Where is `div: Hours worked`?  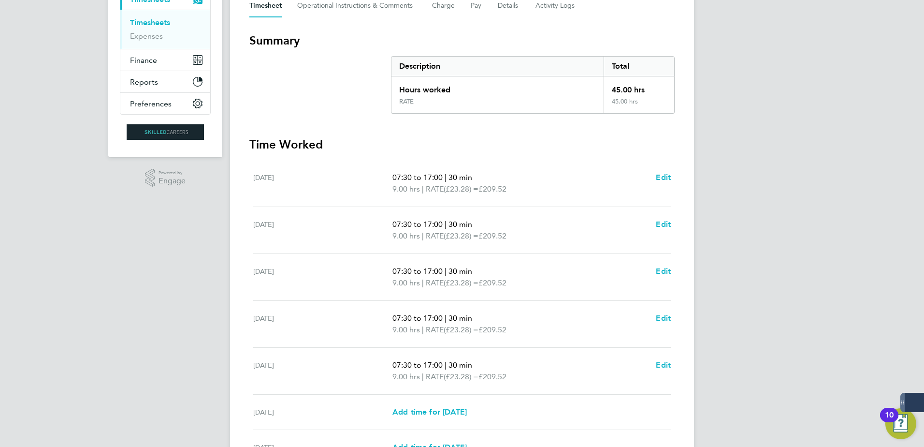 div: Hours worked is located at coordinates (497, 87).